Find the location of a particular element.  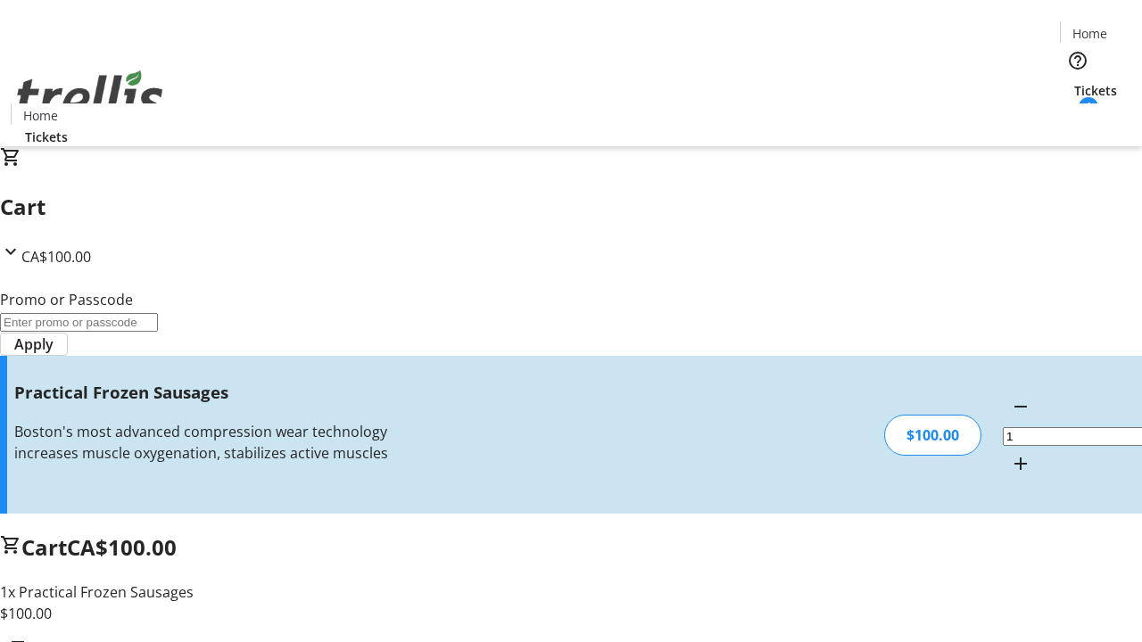

div: Boston's most advanced compression wear technology increases muscle oxygenation, stabilizes activ... is located at coordinates (209, 443).